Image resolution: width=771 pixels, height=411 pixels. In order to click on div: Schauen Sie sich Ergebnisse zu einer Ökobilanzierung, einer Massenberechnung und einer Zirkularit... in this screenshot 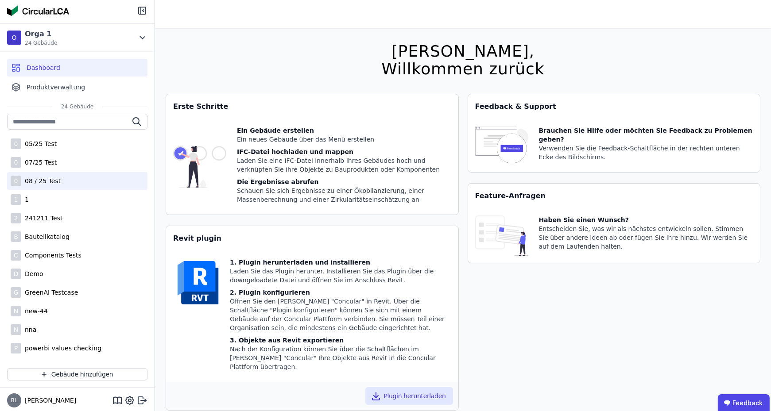, I will do `click(344, 195)`.